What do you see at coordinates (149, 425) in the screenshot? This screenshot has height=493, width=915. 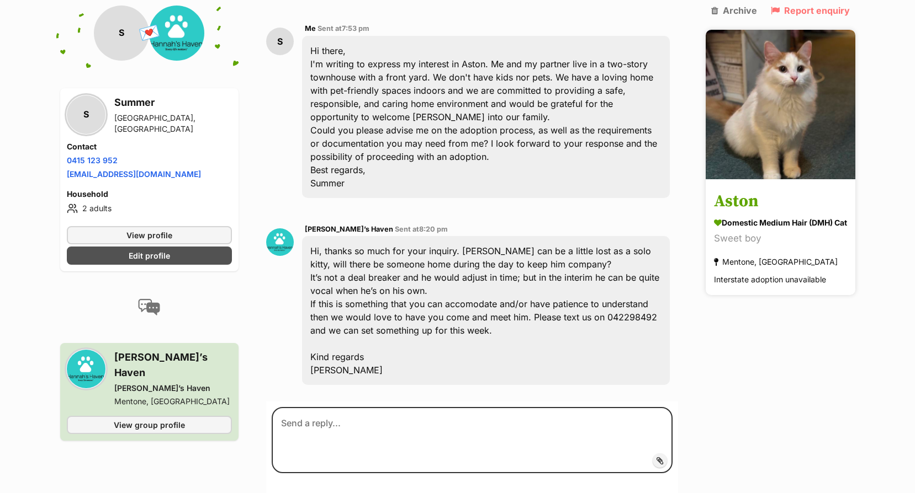 I see `a: View group profile` at bounding box center [149, 425].